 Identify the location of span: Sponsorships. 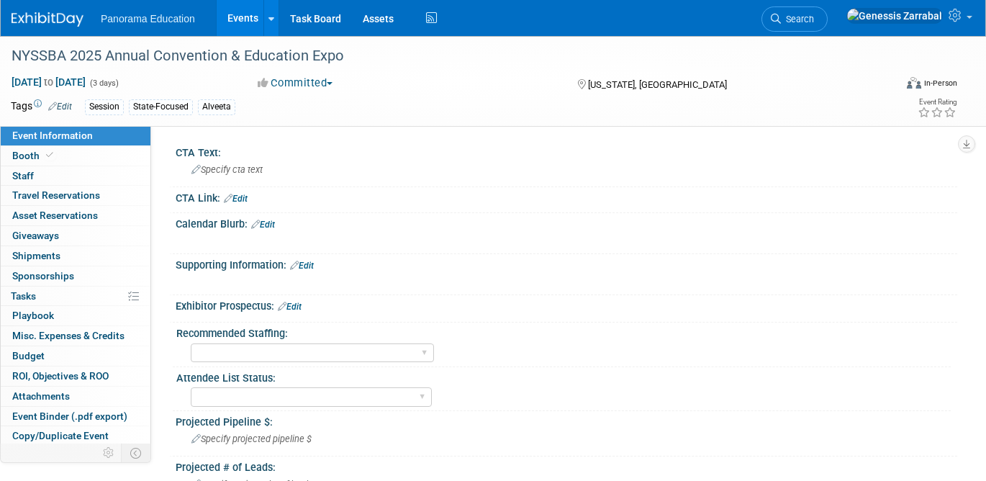
(43, 276).